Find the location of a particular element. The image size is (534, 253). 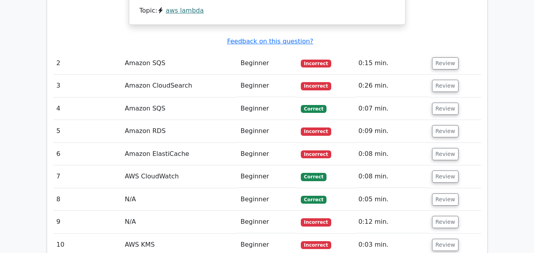

u: Feedback on this question? is located at coordinates (270, 41).